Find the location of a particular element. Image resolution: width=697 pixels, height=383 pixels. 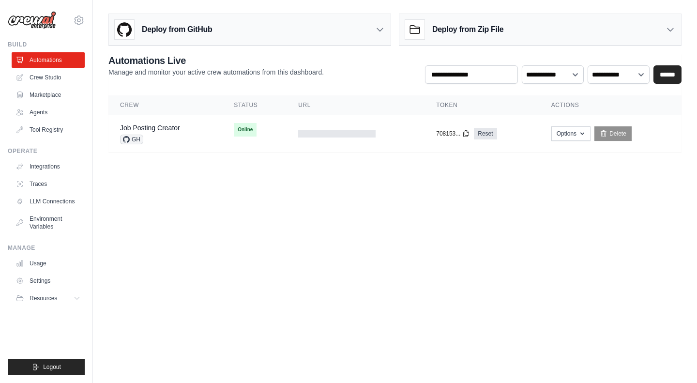

p: Manage and monitor your active crew automations from this dashboard. is located at coordinates (216, 72).